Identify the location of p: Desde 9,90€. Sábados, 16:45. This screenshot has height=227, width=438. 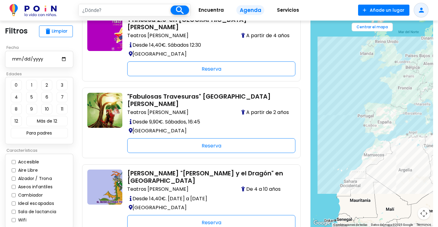
(209, 122).